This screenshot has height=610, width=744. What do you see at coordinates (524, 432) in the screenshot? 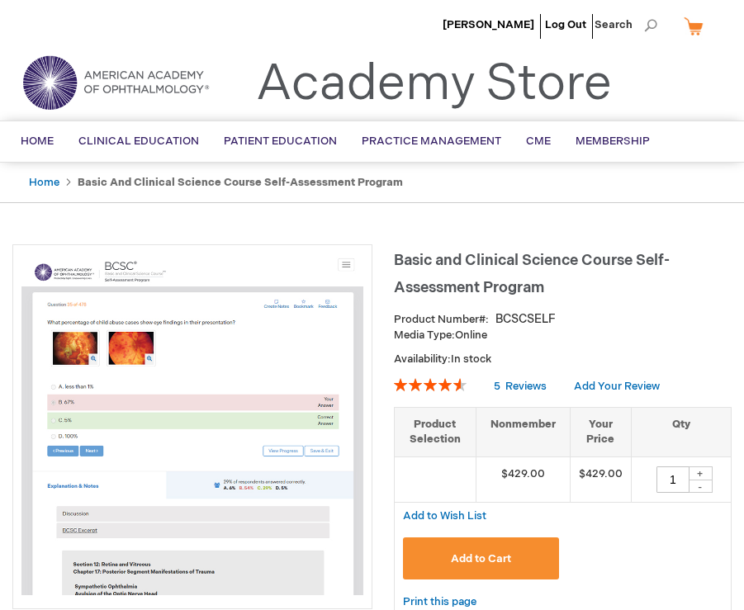
I see `th: Nonmember` at bounding box center [524, 432].